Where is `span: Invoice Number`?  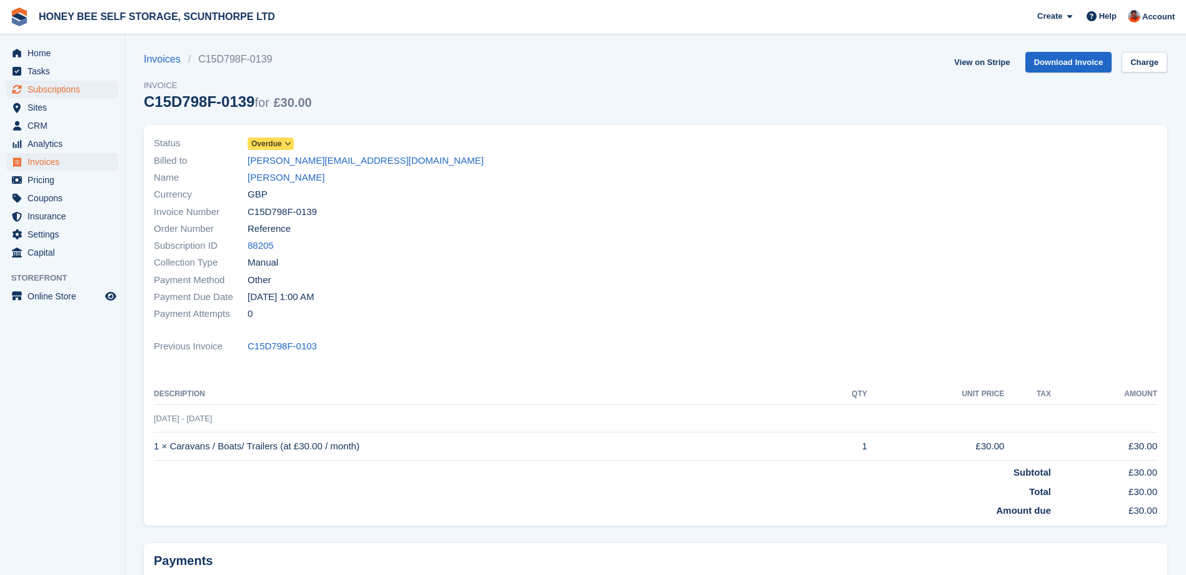 span: Invoice Number is located at coordinates (201, 212).